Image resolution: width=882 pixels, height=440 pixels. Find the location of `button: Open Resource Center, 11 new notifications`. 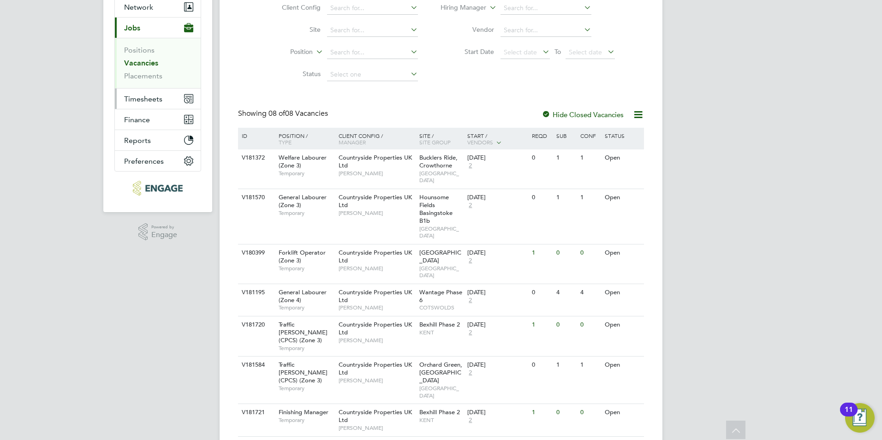

button: Open Resource Center, 11 new notifications is located at coordinates (859, 418).